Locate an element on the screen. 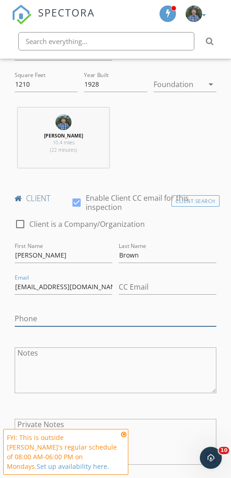  div: Client Search is located at coordinates (195, 201).